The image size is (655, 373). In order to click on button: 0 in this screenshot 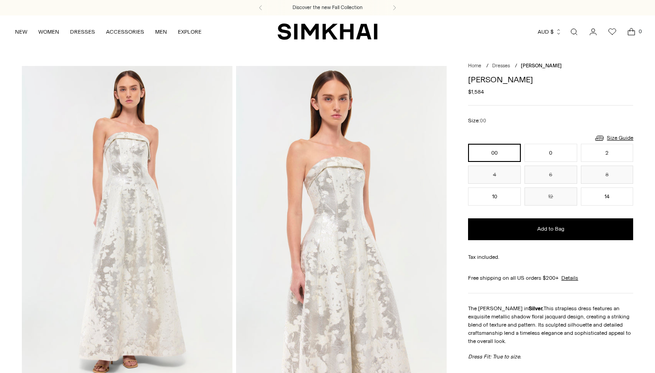, I will do `click(551, 153)`.